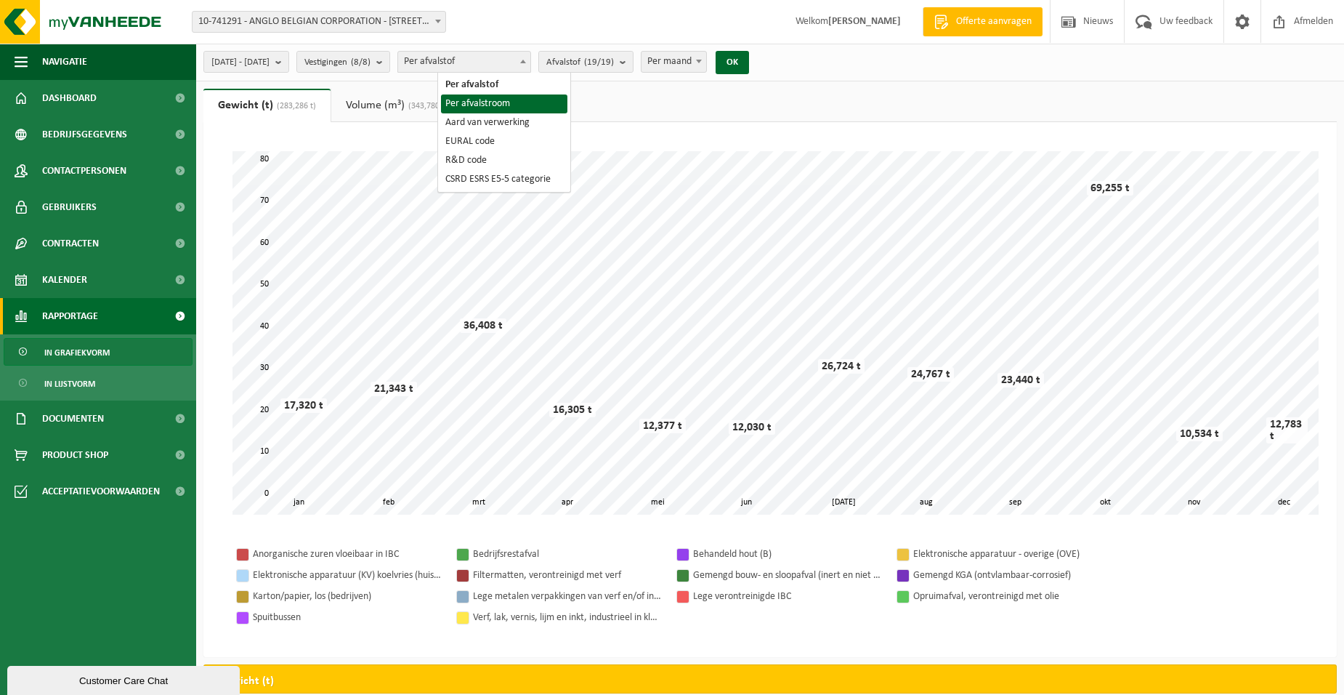  Describe the element at coordinates (400, 105) in the screenshot. I see `a: Volume (m³)` at that location.